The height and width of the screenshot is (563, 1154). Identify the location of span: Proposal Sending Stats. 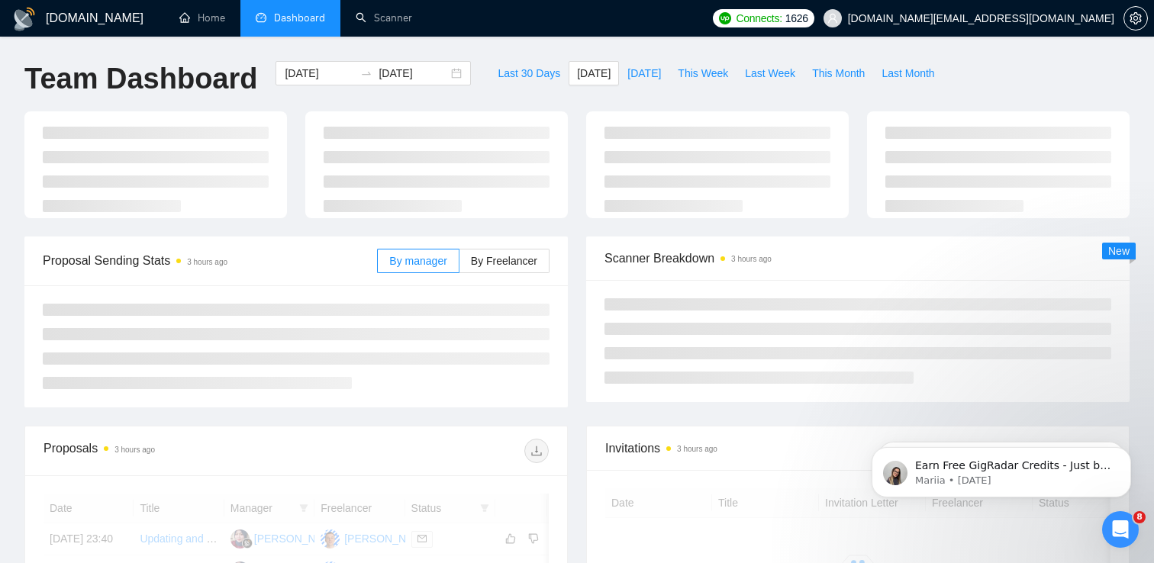
(210, 260).